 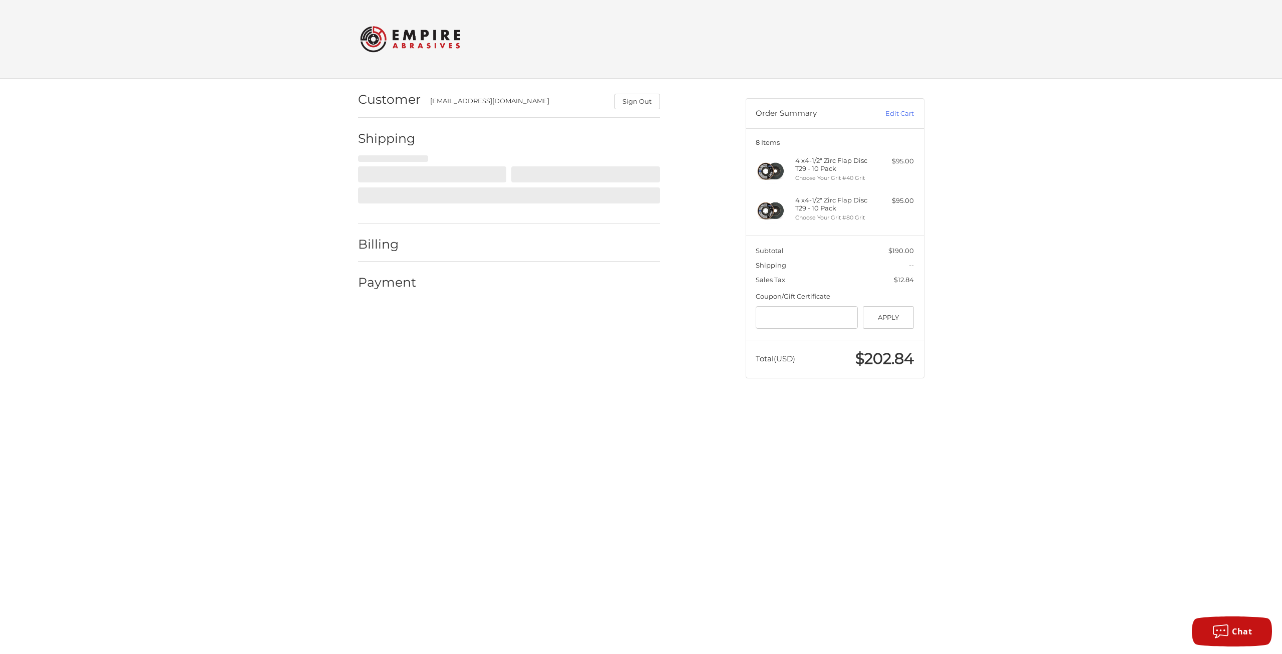 I want to click on h2: Shipping, so click(x=387, y=138).